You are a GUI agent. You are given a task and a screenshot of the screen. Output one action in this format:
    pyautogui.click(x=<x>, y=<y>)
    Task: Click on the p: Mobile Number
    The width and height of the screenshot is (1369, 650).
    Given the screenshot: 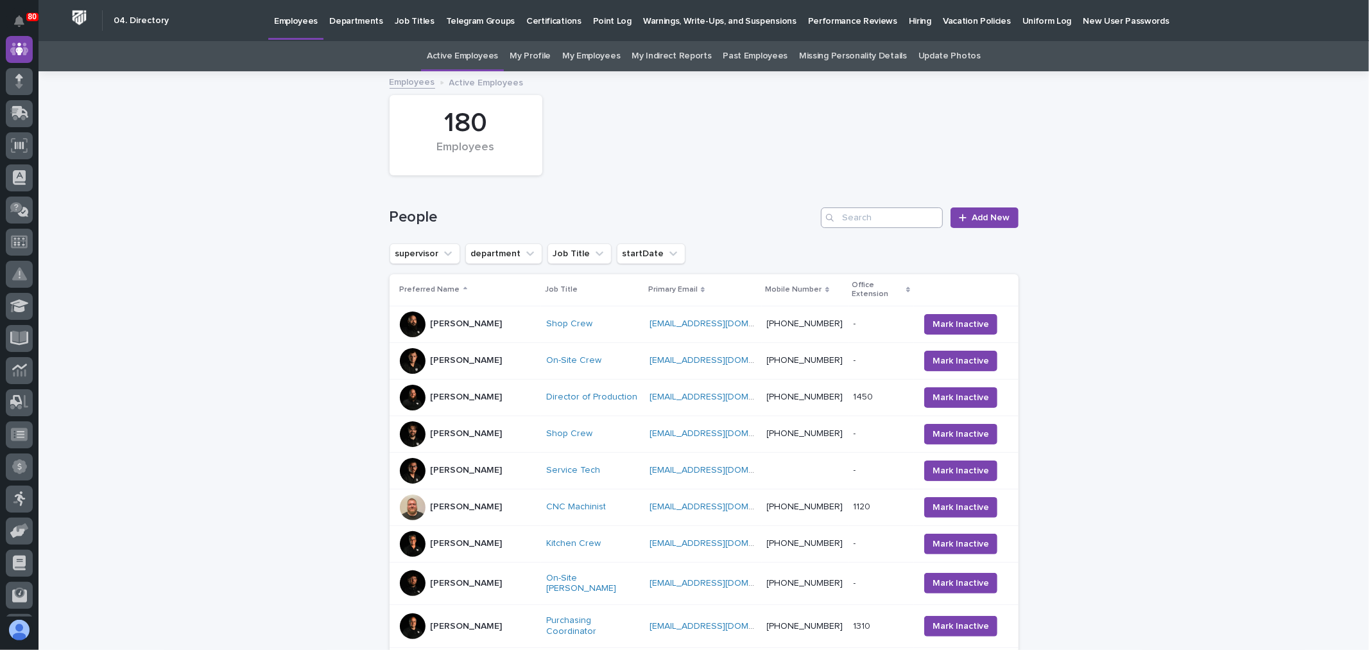 What is the action you would take?
    pyautogui.click(x=794, y=290)
    